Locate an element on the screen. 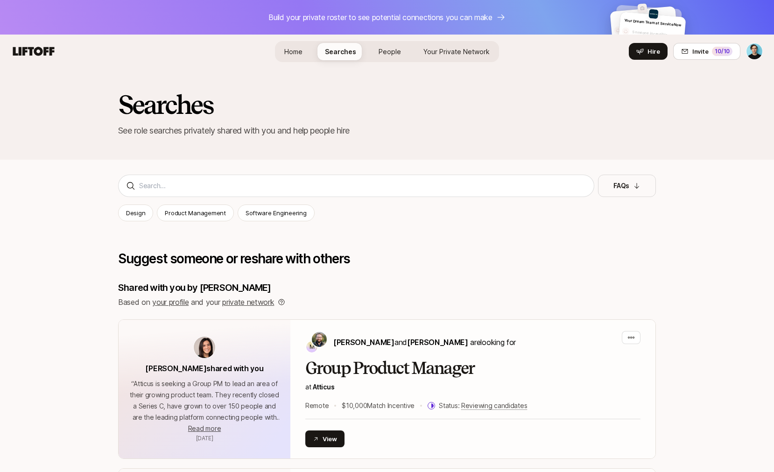 The width and height of the screenshot is (774, 472). span: and is located at coordinates (431, 342).